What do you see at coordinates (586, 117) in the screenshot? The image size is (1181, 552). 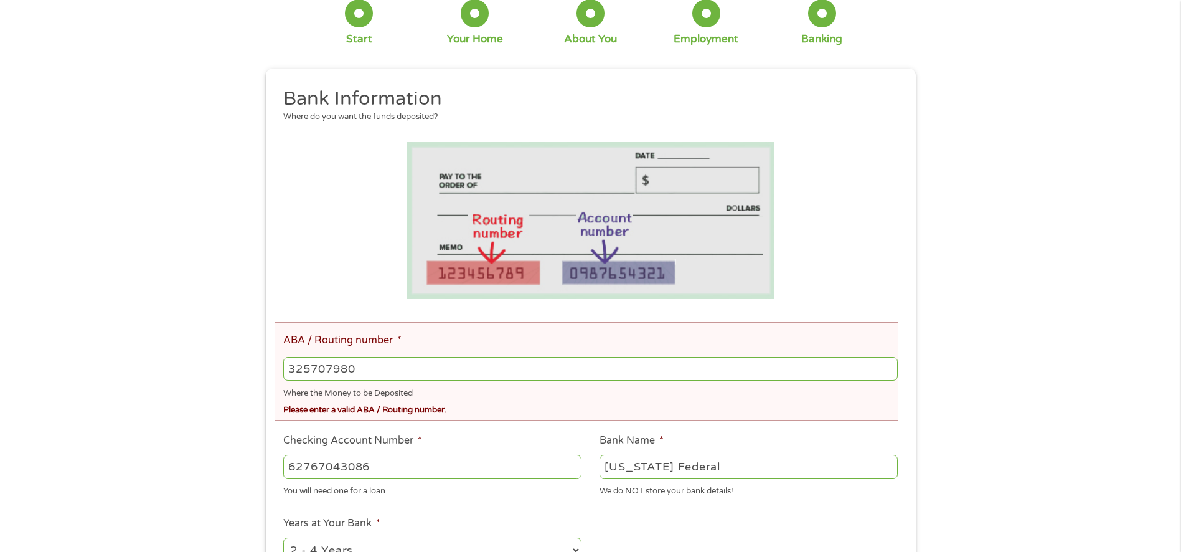 I see `div: Where do you want the funds deposited?` at bounding box center [586, 117].